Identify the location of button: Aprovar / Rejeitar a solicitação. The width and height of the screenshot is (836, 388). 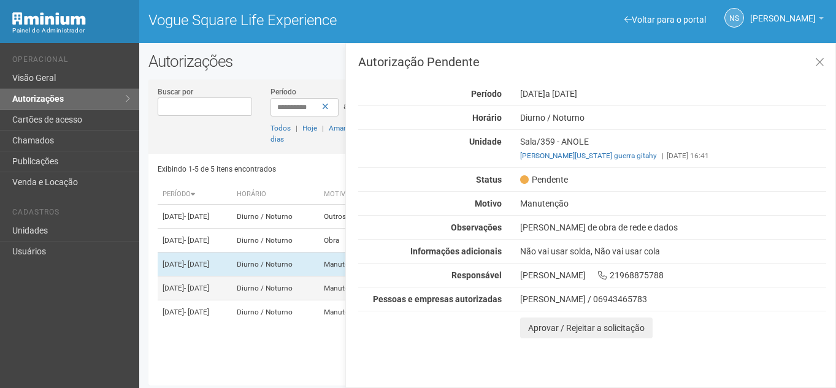
(587, 328).